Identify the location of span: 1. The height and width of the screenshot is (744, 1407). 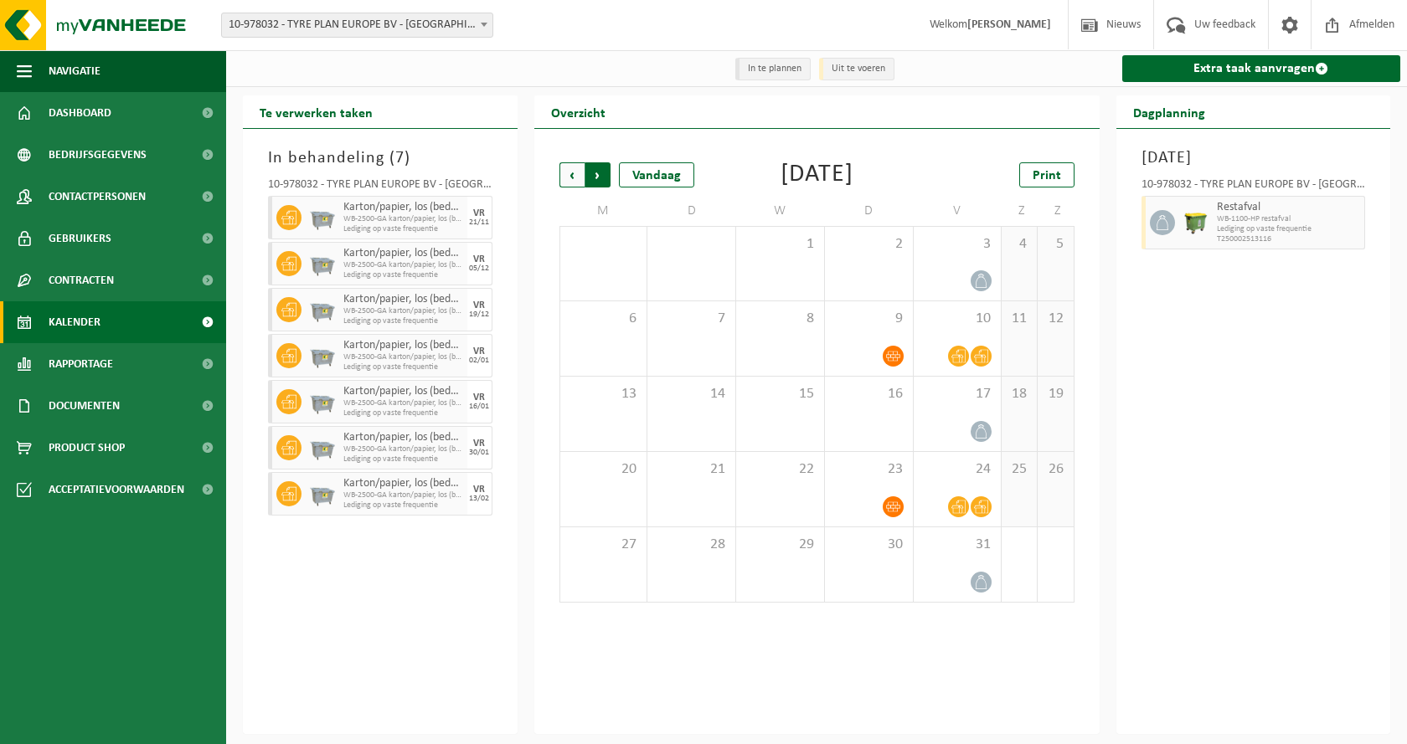
(779, 244).